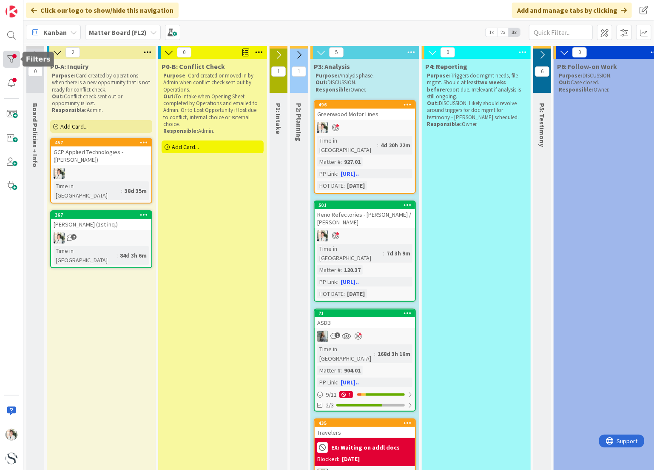  Describe the element at coordinates (101, 83) in the screenshot. I see `p: Card created by operations when there is a new opportunity that is not ready for conflict check.` at that location.